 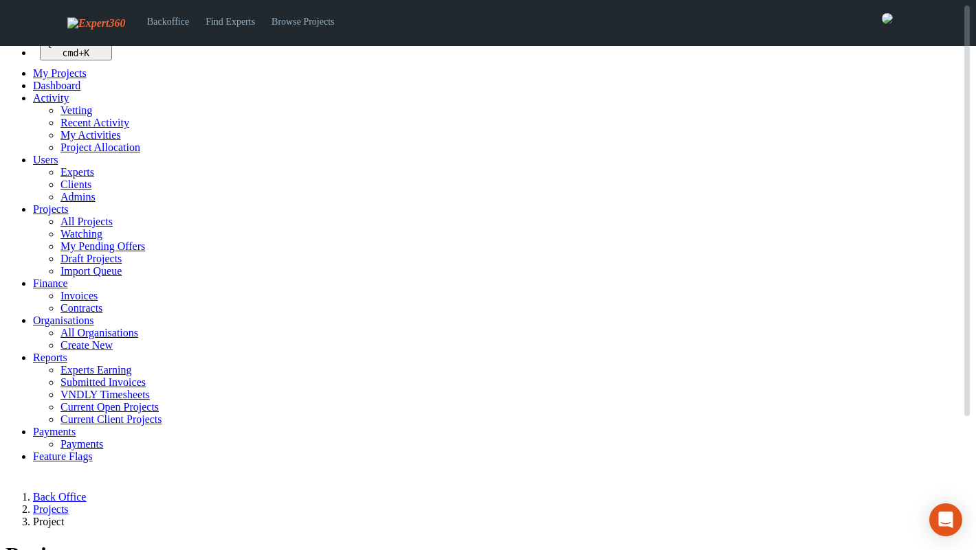 What do you see at coordinates (81, 308) in the screenshot?
I see `a: Contracts` at bounding box center [81, 308].